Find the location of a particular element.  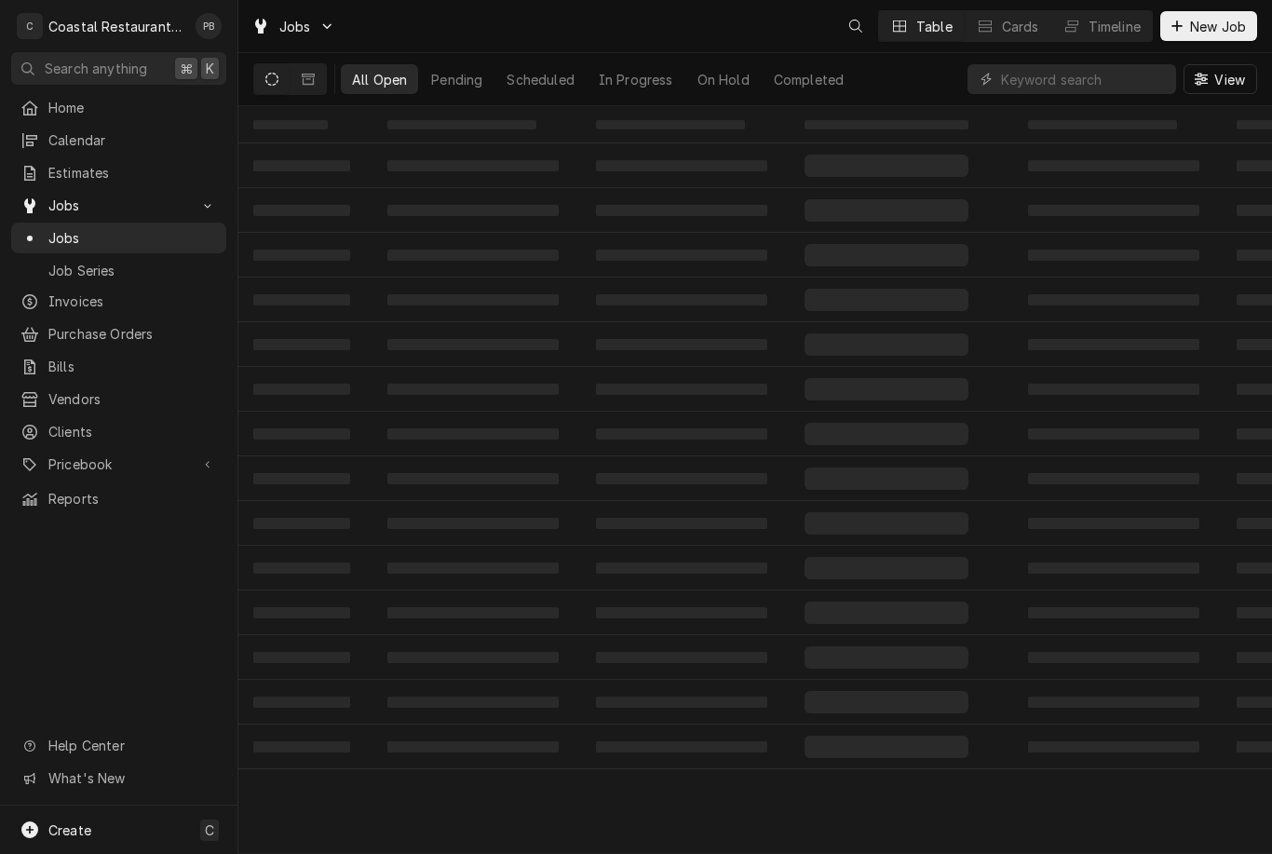

span: Help Center is located at coordinates (131, 745).